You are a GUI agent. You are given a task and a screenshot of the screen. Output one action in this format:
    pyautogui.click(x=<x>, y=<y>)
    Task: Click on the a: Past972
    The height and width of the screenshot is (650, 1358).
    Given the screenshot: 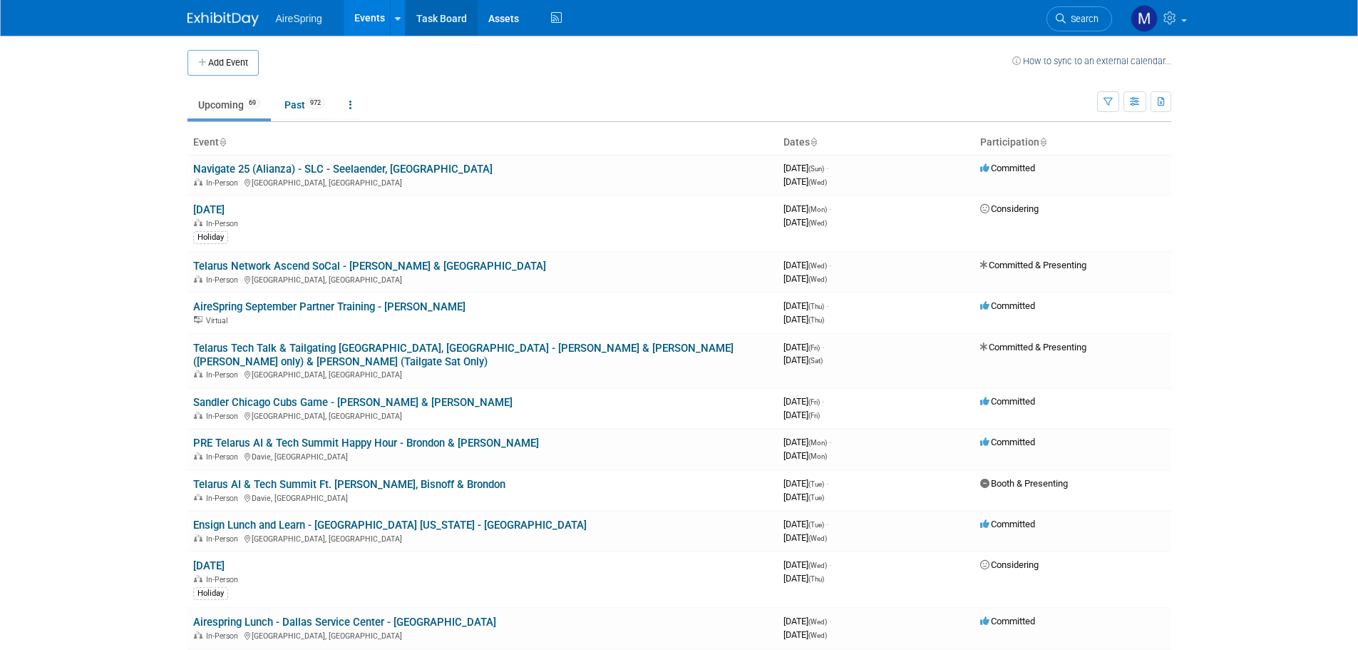 What is the action you would take?
    pyautogui.click(x=304, y=105)
    